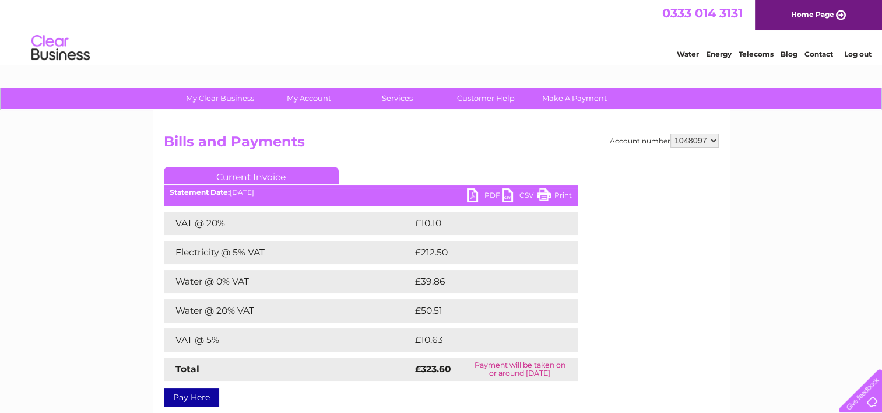  What do you see at coordinates (251, 176) in the screenshot?
I see `a: Current Invoice` at bounding box center [251, 176].